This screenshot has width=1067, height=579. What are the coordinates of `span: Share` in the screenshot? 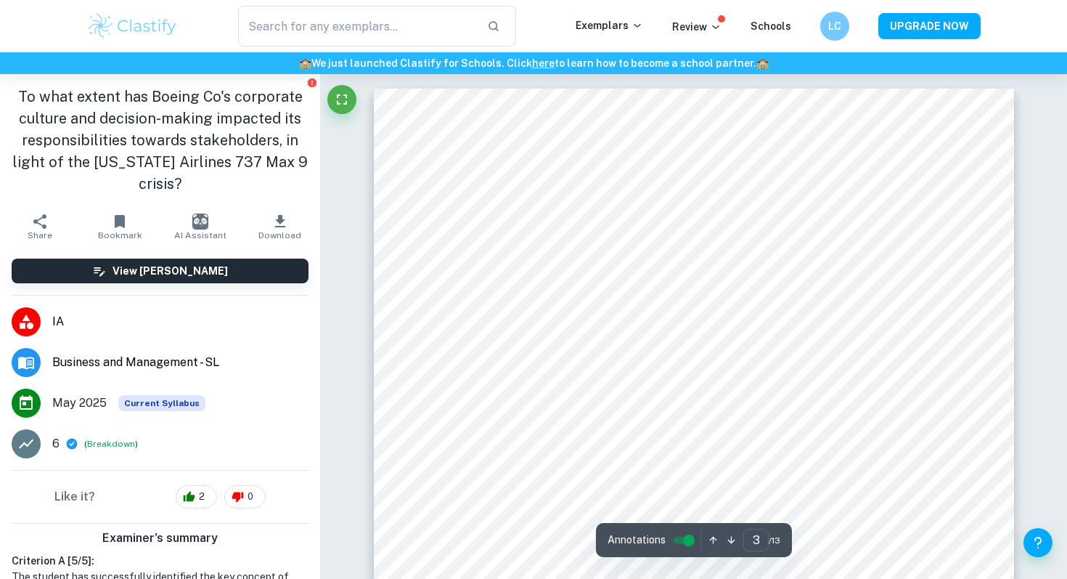 It's located at (40, 235).